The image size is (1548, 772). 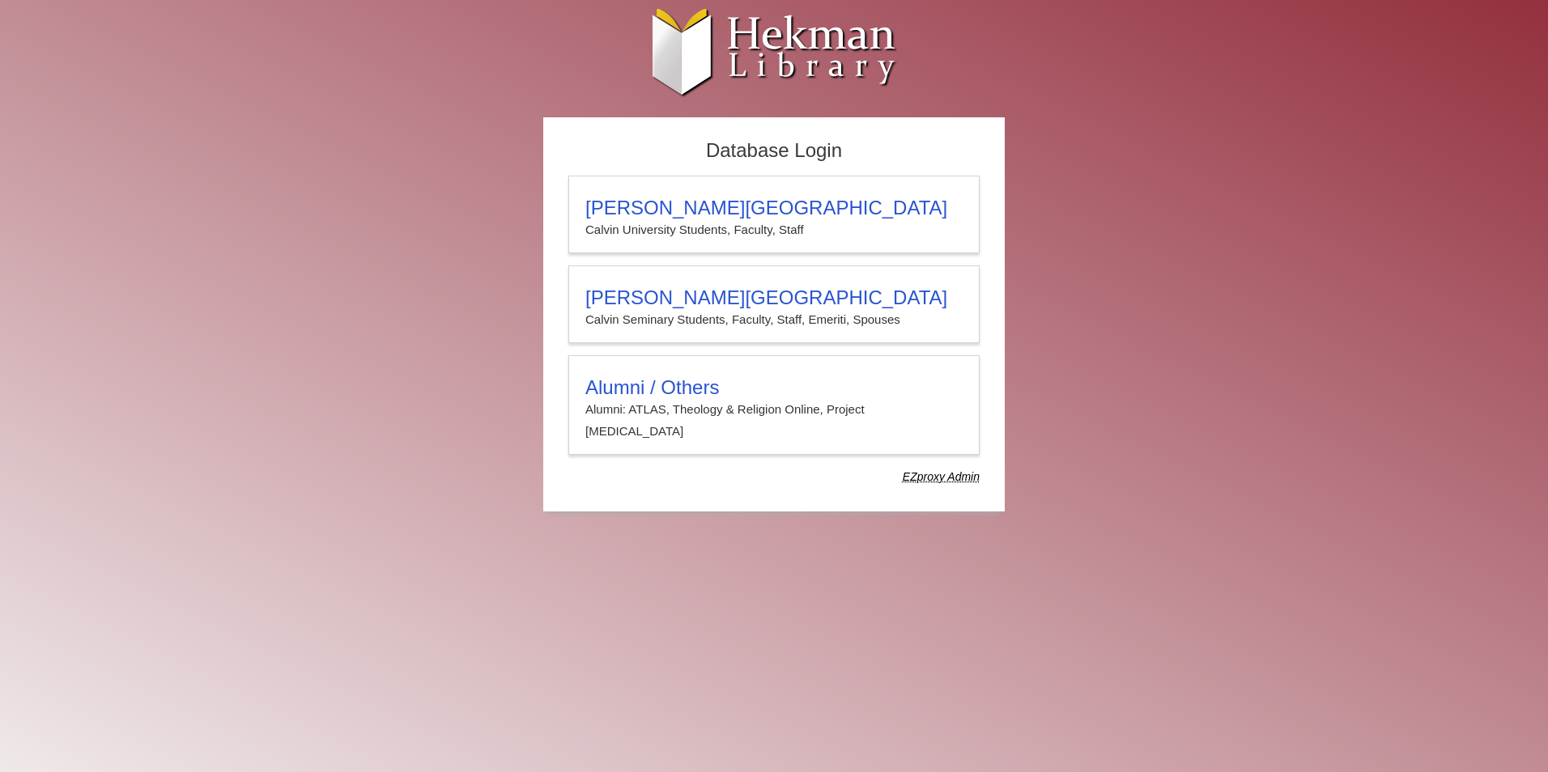 I want to click on h2: Database Login, so click(x=774, y=151).